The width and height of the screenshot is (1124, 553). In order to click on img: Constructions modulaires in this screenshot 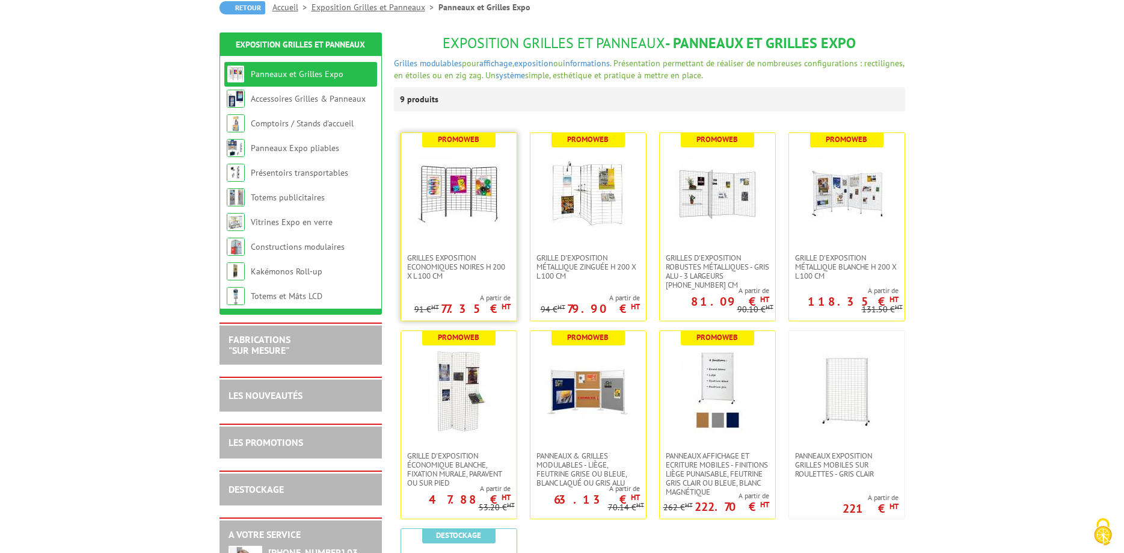, I will do `click(236, 247)`.